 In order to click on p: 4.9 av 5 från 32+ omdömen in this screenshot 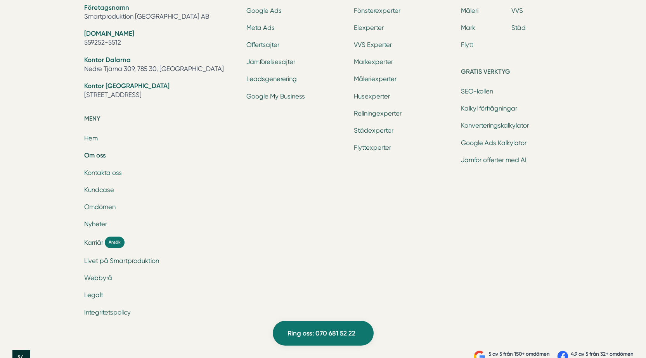, I will do `click(602, 354)`.